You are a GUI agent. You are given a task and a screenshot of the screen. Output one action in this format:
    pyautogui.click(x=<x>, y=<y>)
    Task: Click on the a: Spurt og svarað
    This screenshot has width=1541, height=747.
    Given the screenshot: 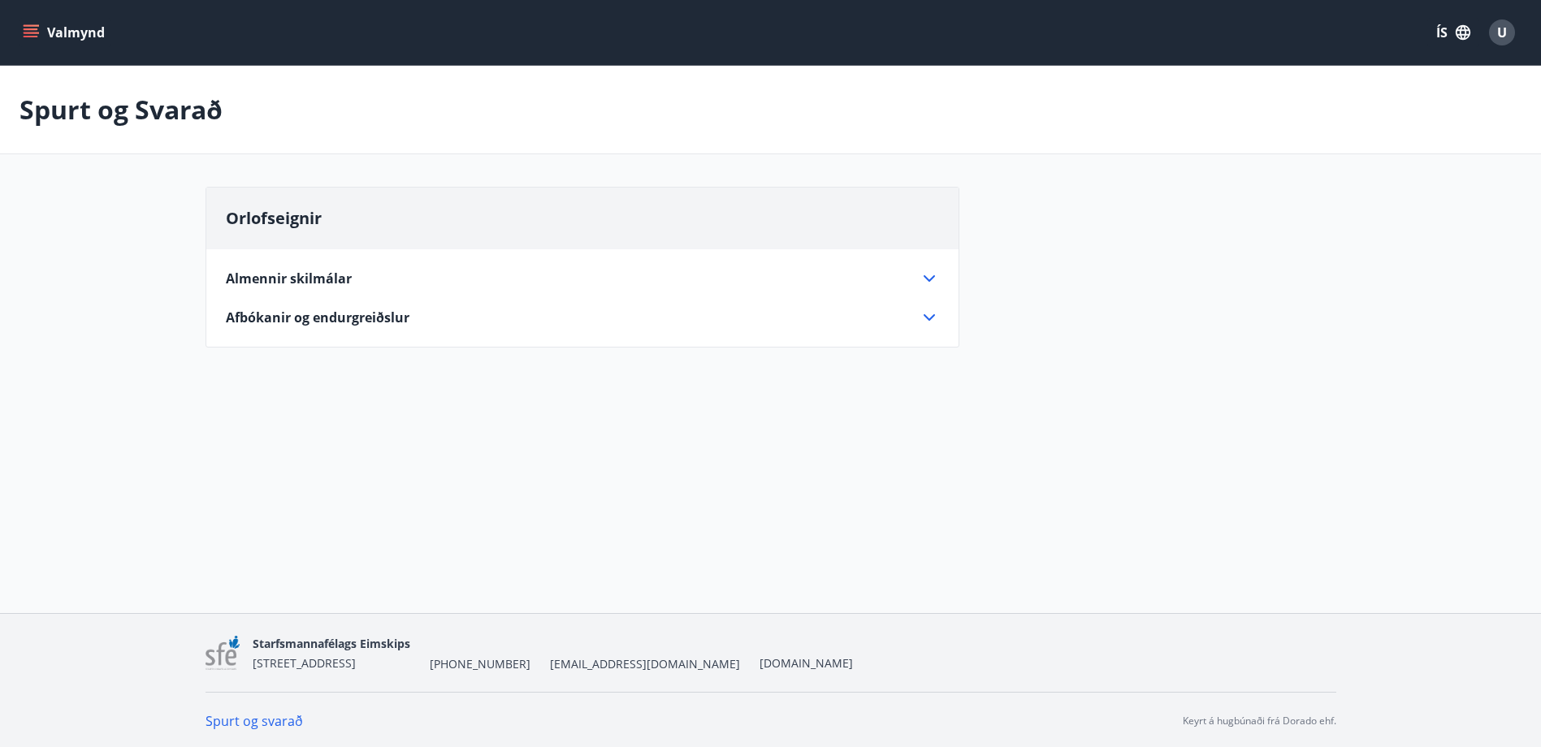 What is the action you would take?
    pyautogui.click(x=254, y=721)
    